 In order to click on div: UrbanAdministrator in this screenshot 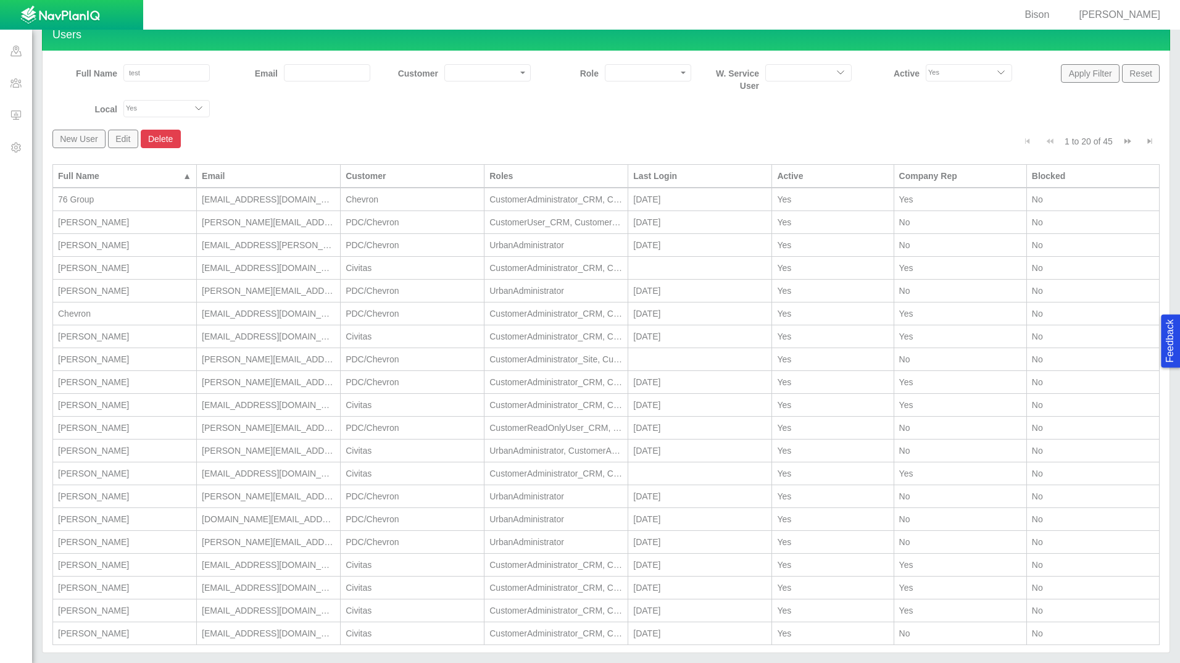, I will do `click(556, 291)`.